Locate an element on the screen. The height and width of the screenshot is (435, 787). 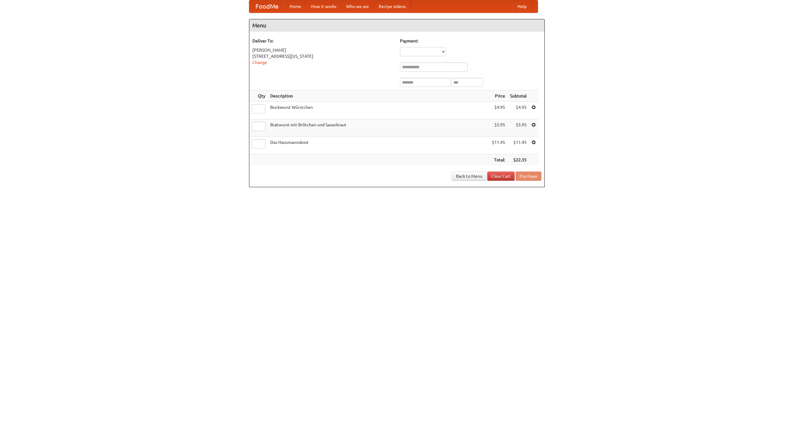
a: Recipe videos is located at coordinates (392, 6).